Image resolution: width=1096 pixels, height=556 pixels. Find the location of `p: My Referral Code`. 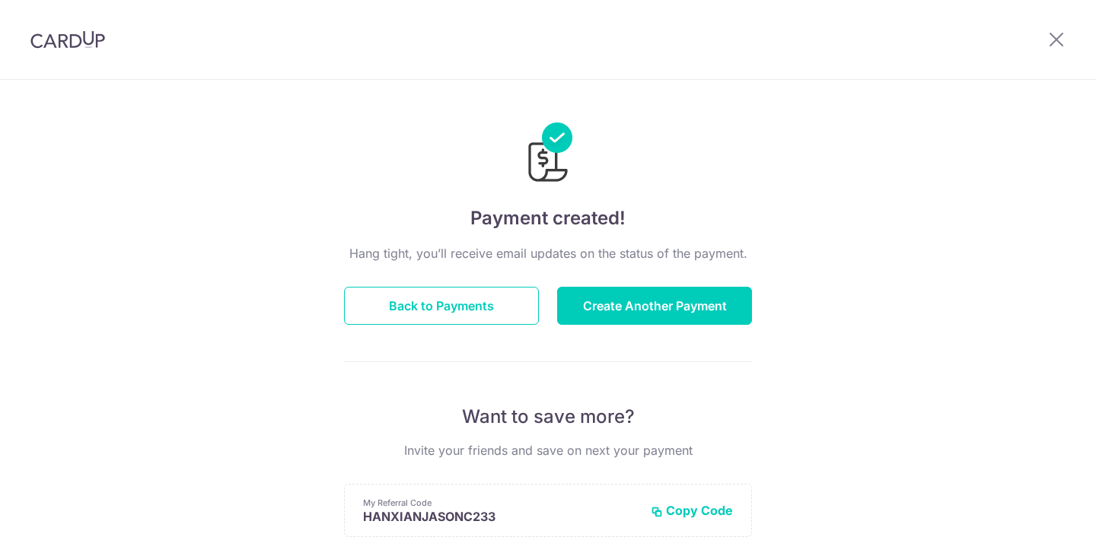

p: My Referral Code is located at coordinates (501, 503).